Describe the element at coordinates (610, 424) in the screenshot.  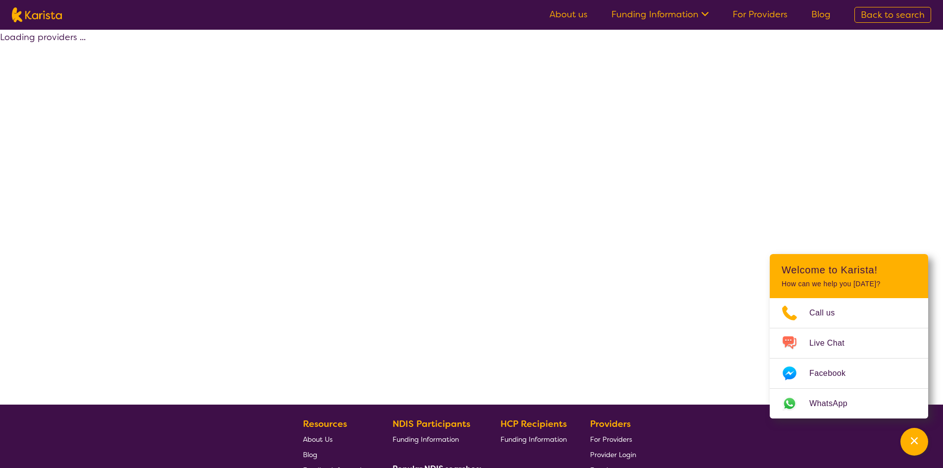
I see `b: Providers` at that location.